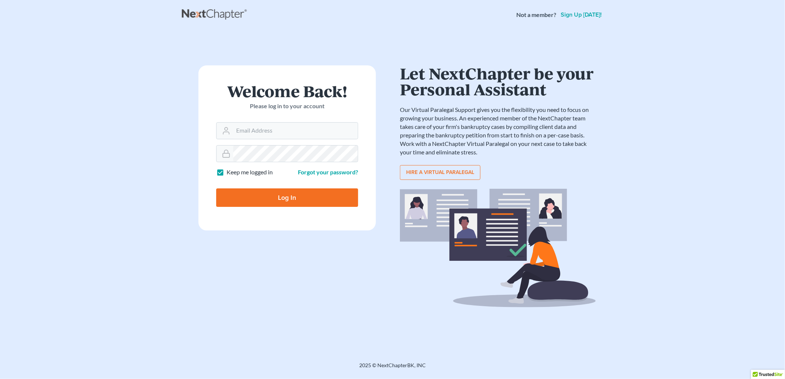 The width and height of the screenshot is (785, 379). I want to click on label: Keep me logged in, so click(250, 172).